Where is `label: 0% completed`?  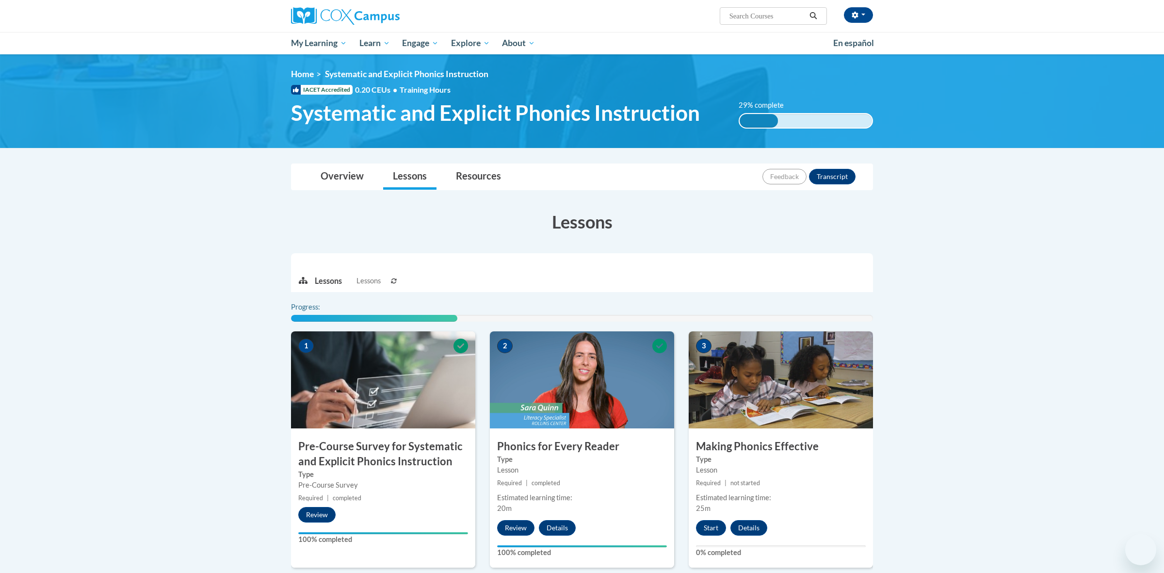 label: 0% completed is located at coordinates (781, 552).